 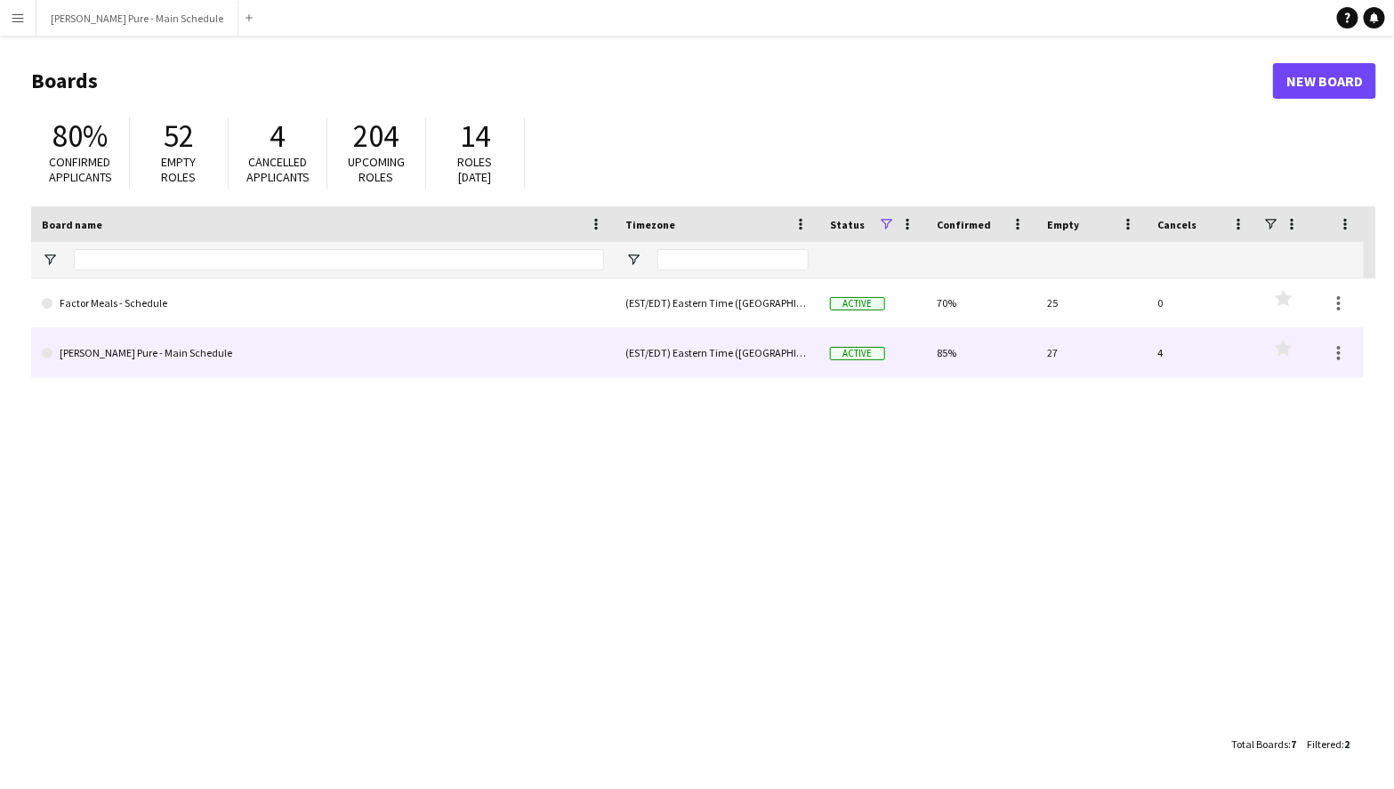 What do you see at coordinates (179, 136) in the screenshot?
I see `span: 52` at bounding box center [179, 136].